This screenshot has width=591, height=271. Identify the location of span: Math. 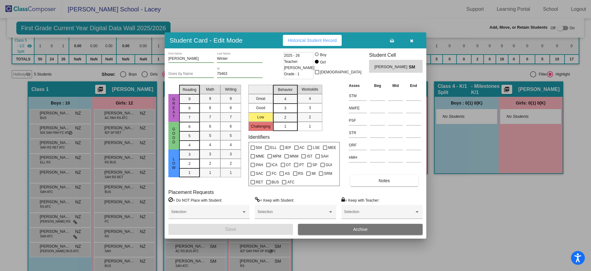
(210, 89).